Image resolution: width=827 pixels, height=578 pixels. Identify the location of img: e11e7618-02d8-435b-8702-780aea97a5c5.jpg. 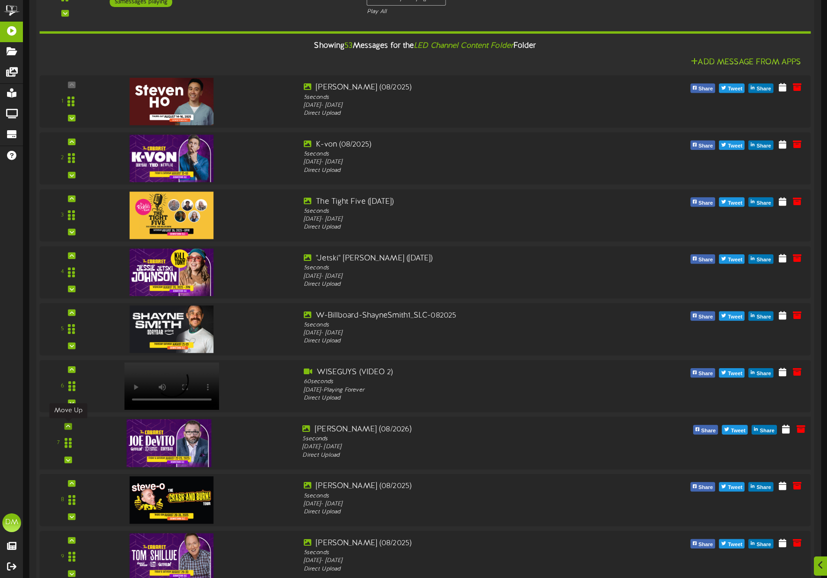
(169, 443).